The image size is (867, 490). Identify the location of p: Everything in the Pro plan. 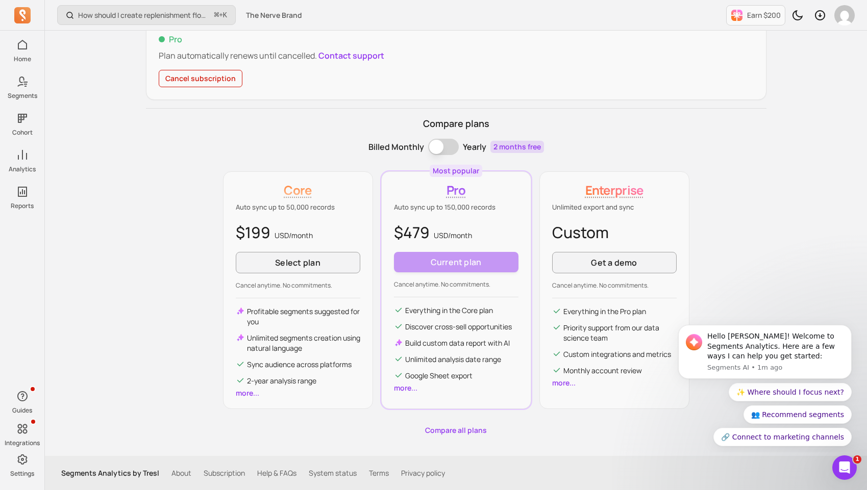
(604, 312).